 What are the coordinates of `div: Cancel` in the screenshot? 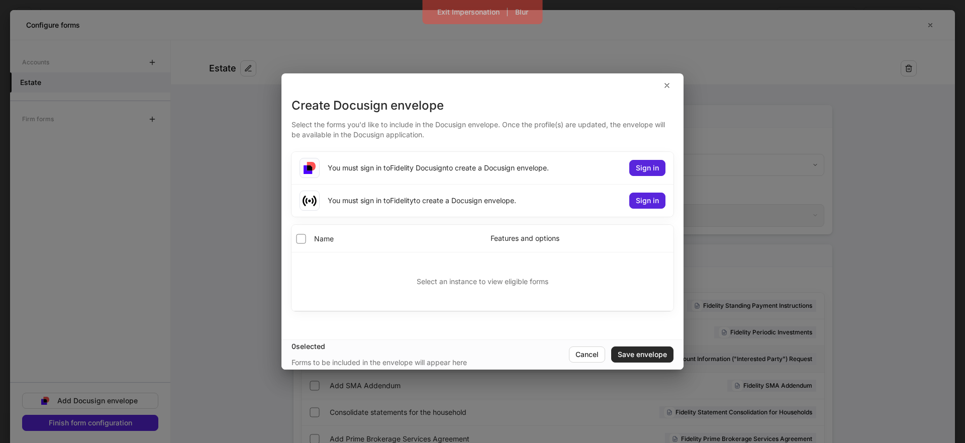 It's located at (587, 354).